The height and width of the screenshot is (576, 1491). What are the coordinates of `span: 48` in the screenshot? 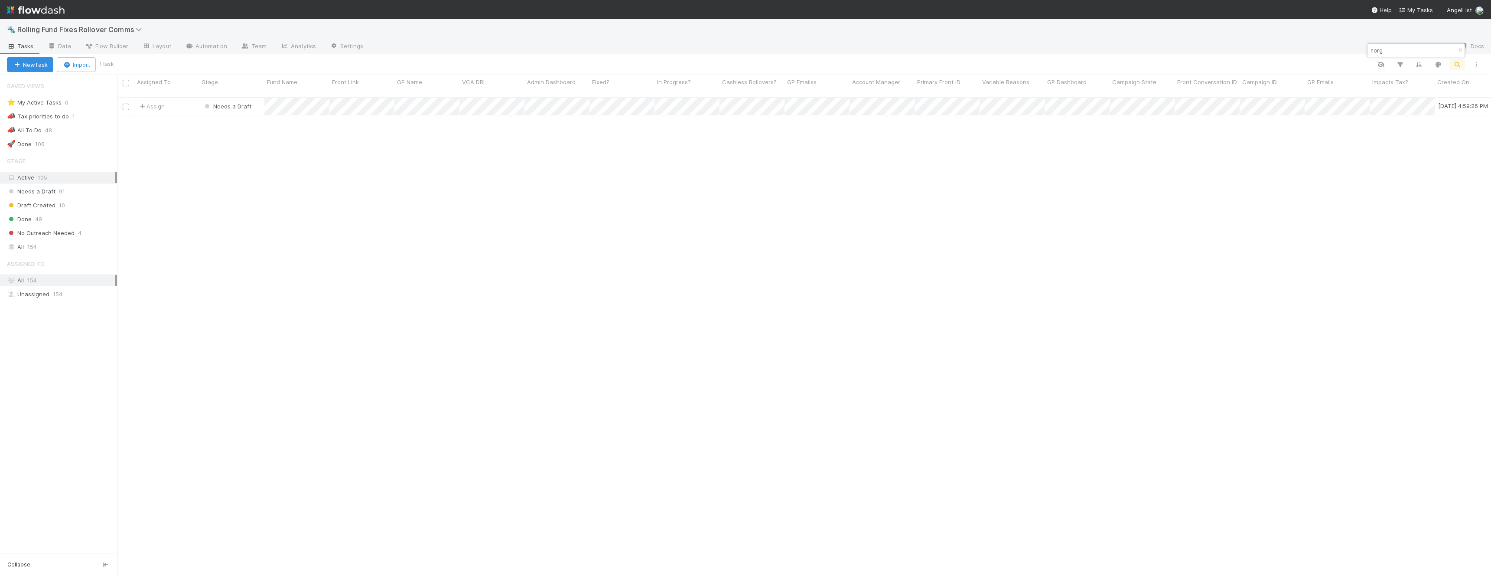 It's located at (53, 130).